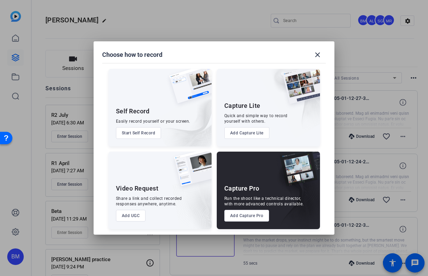  I want to click on h1: Choose how to record, so click(132, 55).